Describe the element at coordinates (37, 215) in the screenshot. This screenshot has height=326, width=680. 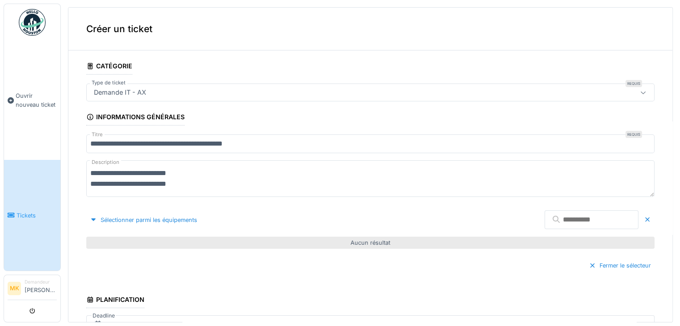
I see `span: Tickets` at that location.